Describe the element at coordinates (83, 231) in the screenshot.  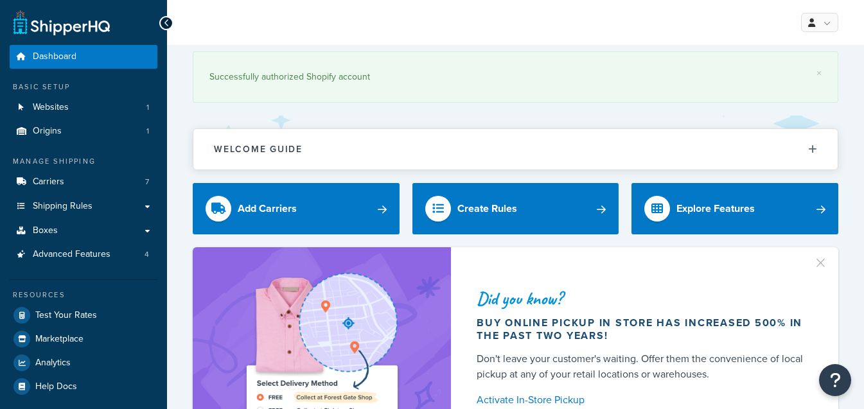
I see `li: Boxes` at that location.